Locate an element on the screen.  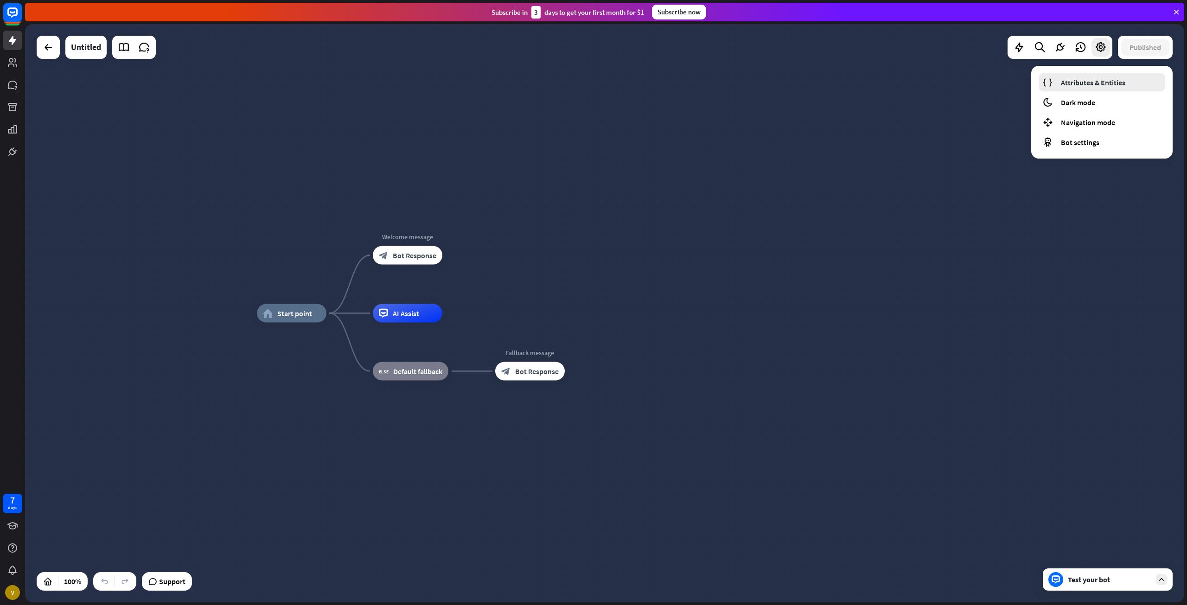
span: Default fallback is located at coordinates (418, 371).